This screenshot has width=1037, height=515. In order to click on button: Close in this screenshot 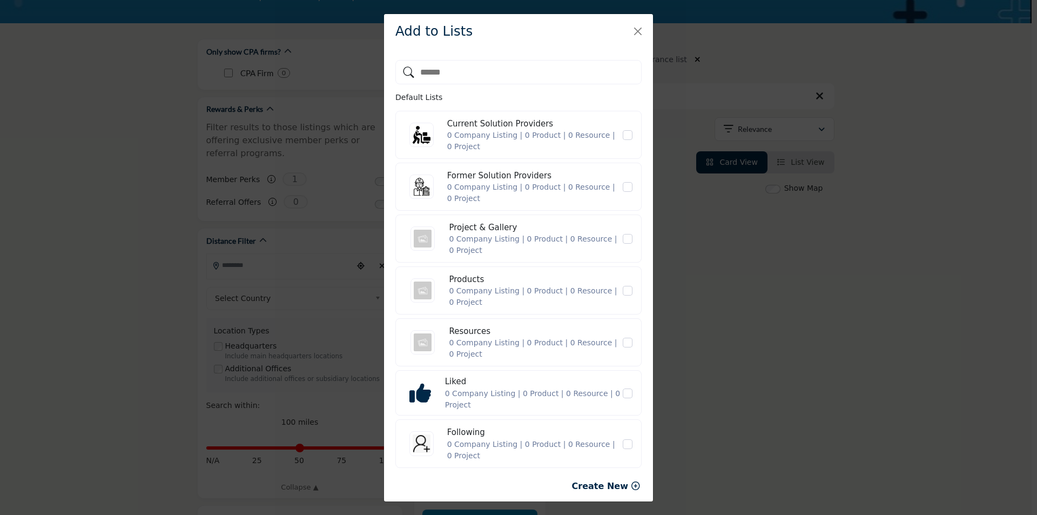, I will do `click(638, 31)`.